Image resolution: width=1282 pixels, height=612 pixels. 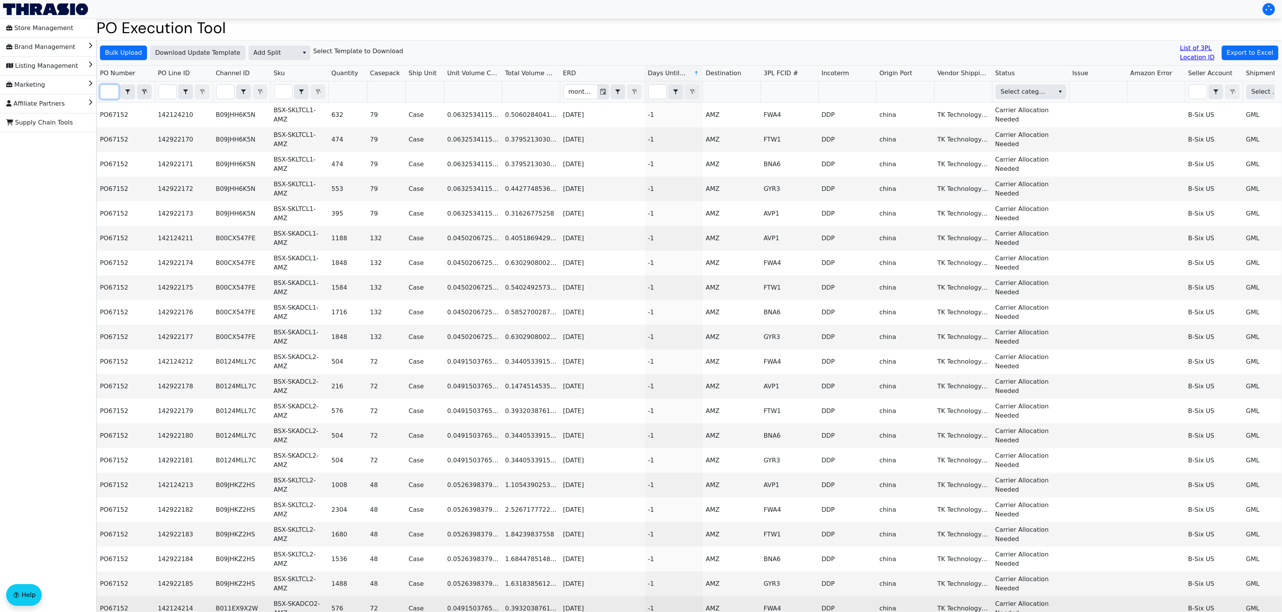 What do you see at coordinates (39, 123) in the screenshot?
I see `span: Supply Chain Tools` at bounding box center [39, 123].